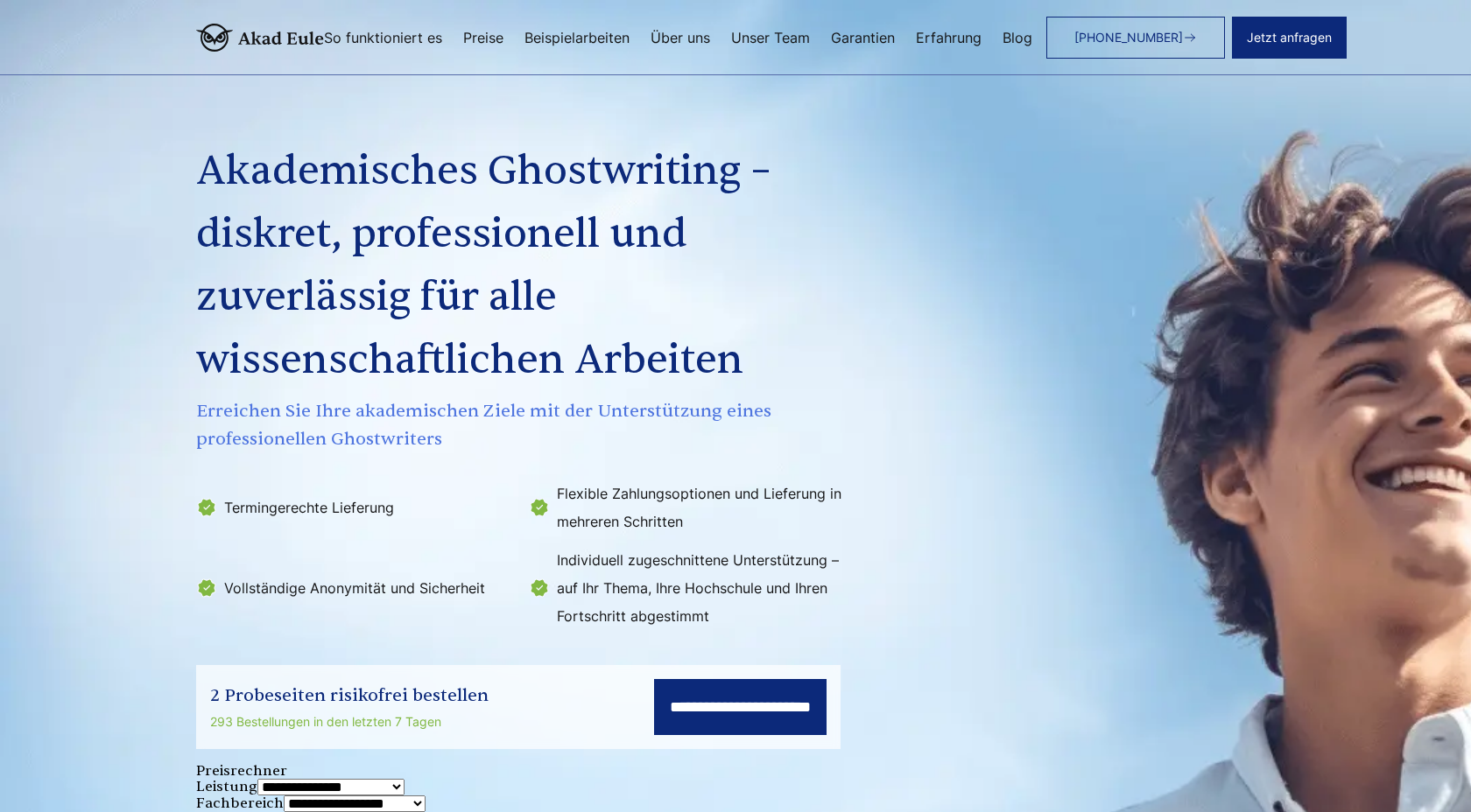 This screenshot has width=1471, height=812. I want to click on a: Erfahrung, so click(948, 38).